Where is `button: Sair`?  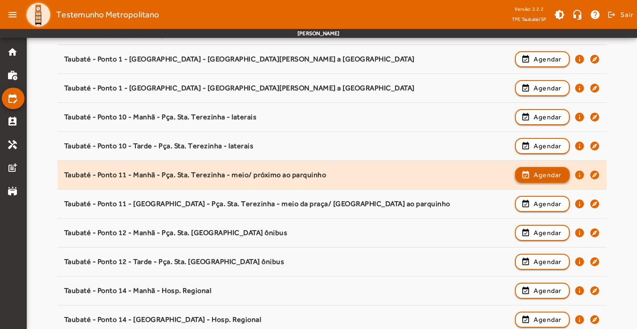
button: Sair is located at coordinates (619, 15).